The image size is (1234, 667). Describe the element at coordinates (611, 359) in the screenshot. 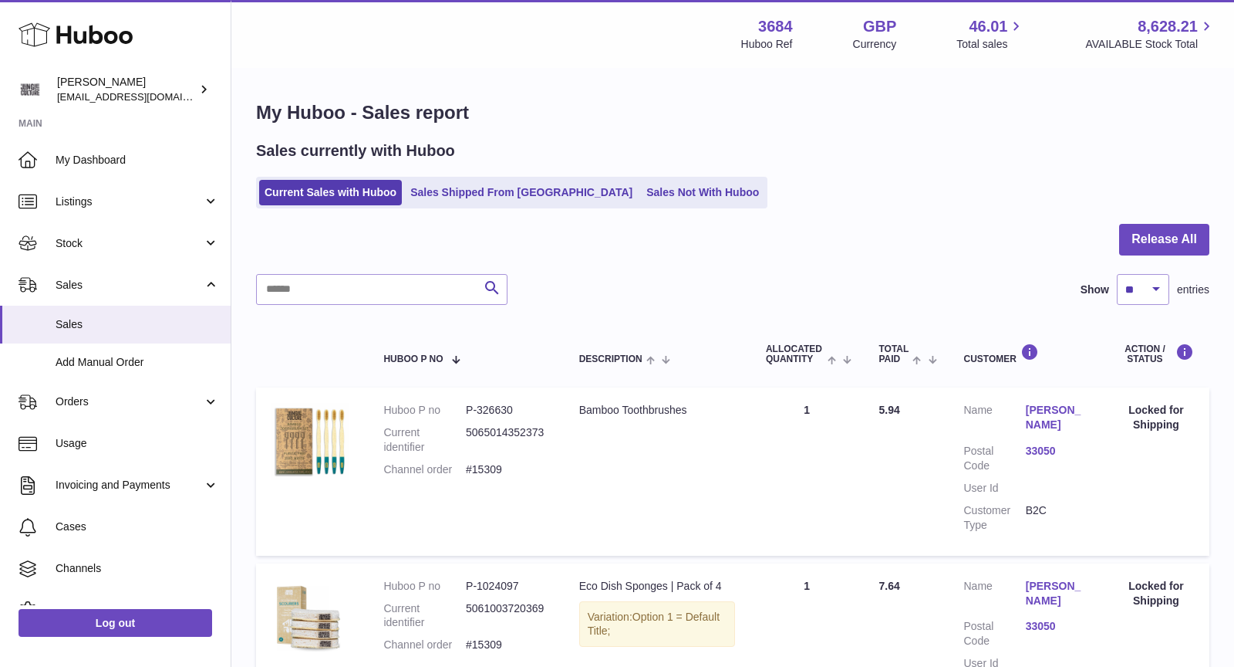

I see `span: Description` at that location.